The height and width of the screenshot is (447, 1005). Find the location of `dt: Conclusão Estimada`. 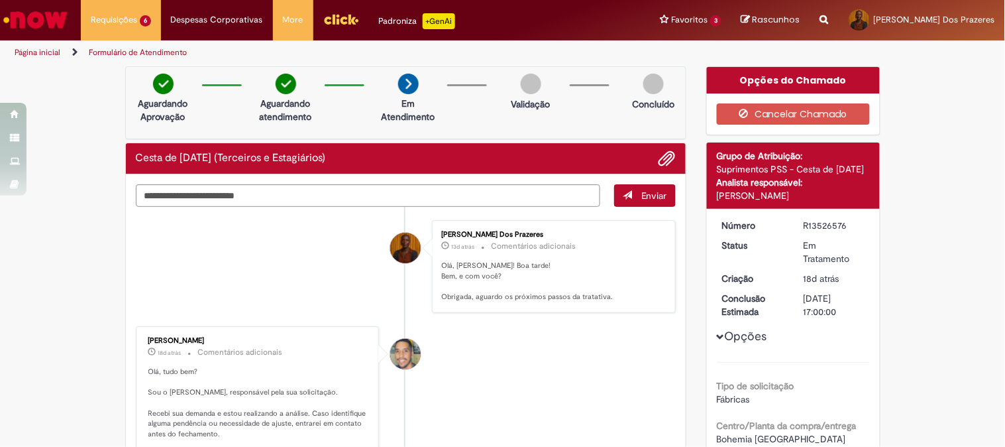

dt: Conclusão Estimada is located at coordinates (753, 305).